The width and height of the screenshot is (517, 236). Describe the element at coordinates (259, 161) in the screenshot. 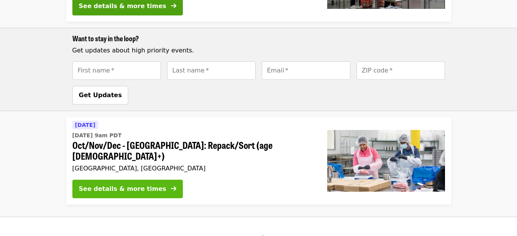

I see `a: See details for "Oct/Nov/Dec - Beaverton: Repack/Sort (age 10+)"` at that location.